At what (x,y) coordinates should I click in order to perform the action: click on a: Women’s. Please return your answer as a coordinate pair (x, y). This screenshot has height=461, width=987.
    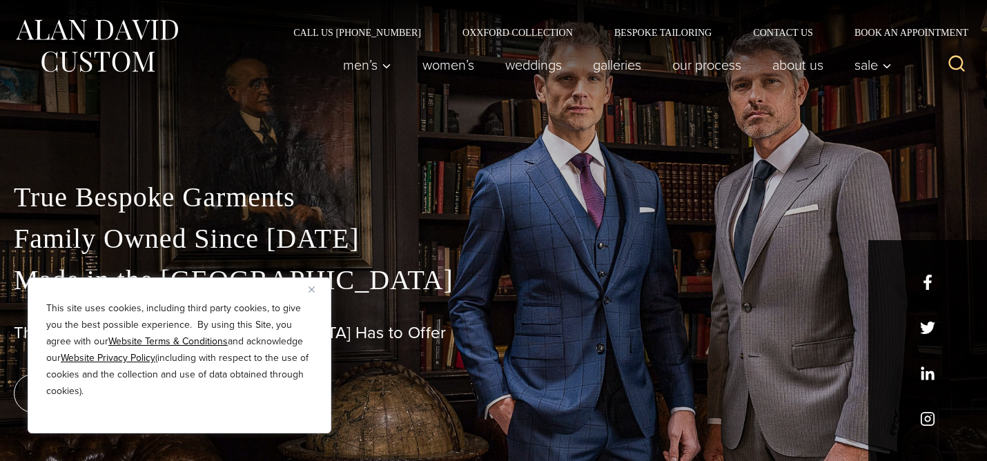
    Looking at the image, I should click on (448, 65).